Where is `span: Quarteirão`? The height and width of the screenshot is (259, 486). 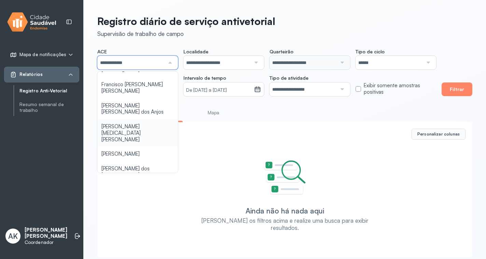 span: Quarteirão is located at coordinates (281, 52).